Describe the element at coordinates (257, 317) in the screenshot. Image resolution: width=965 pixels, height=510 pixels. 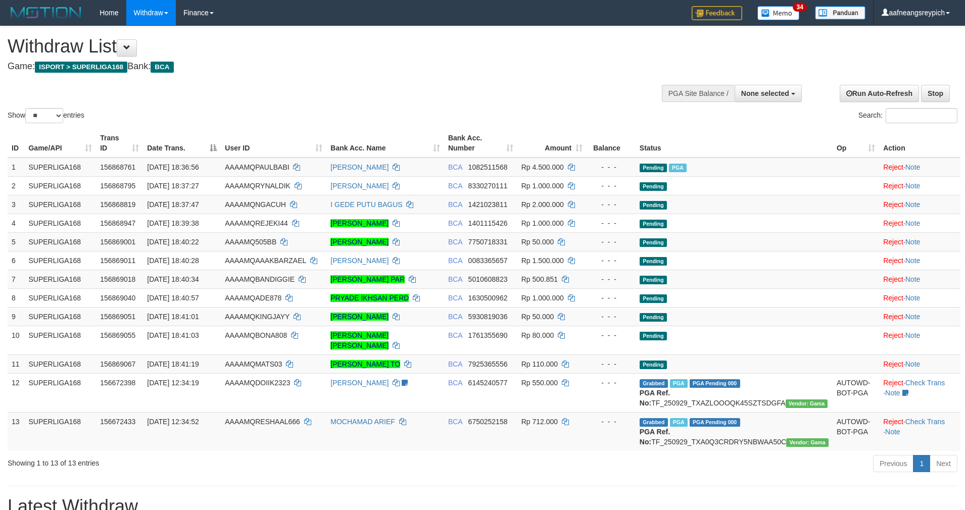
I see `span: AAAAMQKINGJAYY` at that location.